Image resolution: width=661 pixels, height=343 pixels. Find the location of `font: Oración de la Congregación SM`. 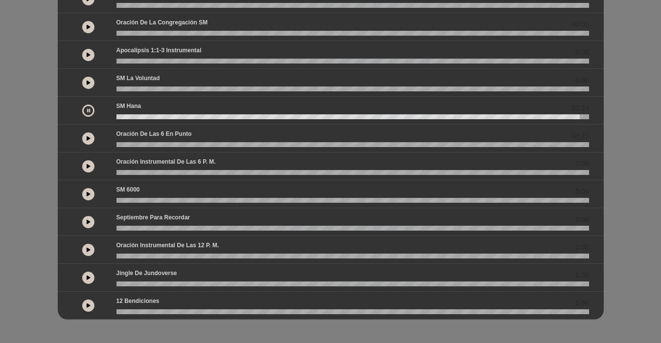

font: Oración de la Congregación SM is located at coordinates (162, 22).